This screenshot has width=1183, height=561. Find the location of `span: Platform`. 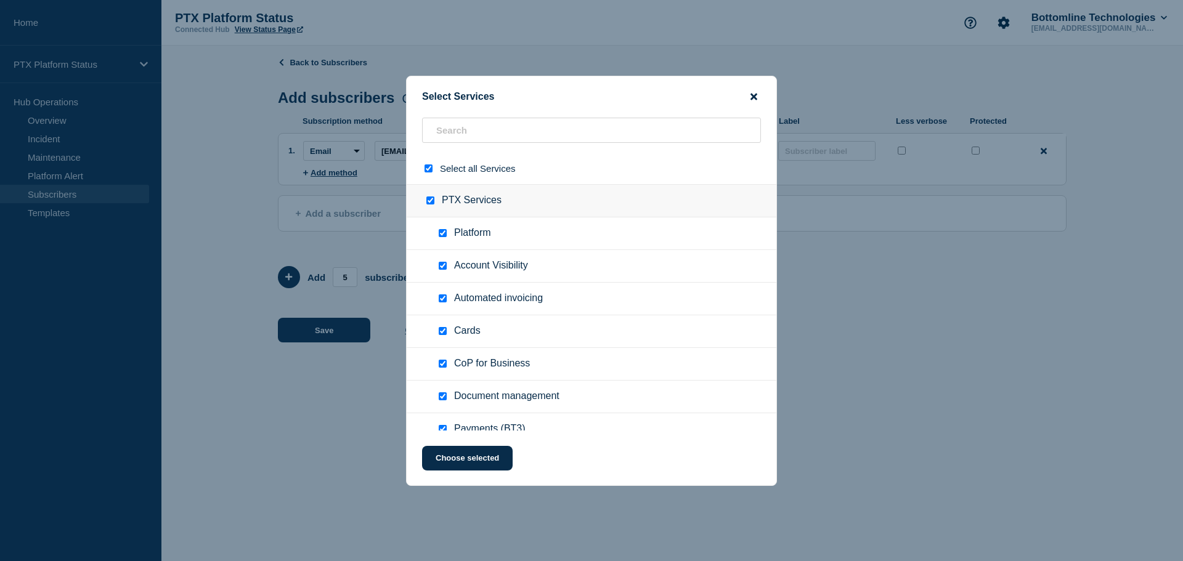

span: Platform is located at coordinates (473, 234).